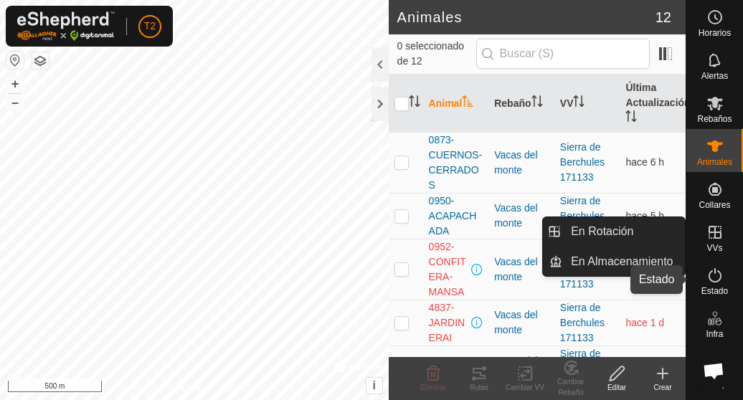 Image resolution: width=743 pixels, height=400 pixels. I want to click on span: En Rotación, so click(602, 232).